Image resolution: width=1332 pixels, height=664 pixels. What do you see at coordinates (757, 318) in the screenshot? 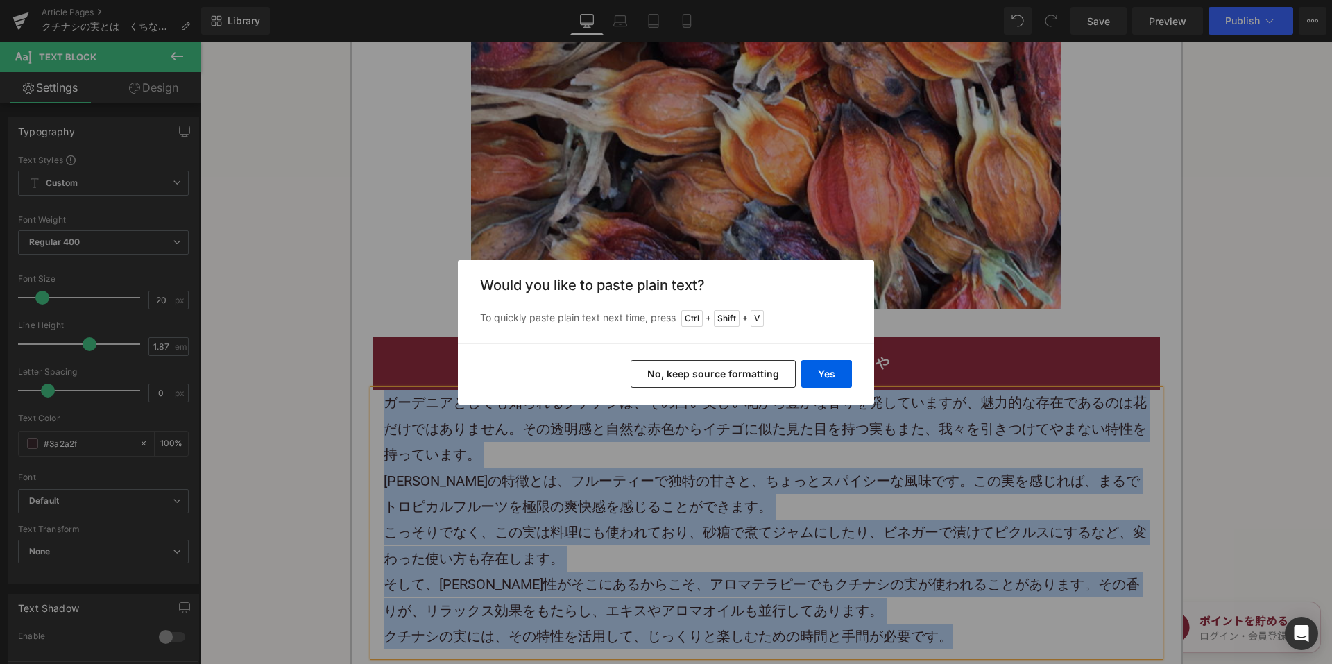
I see `span: V` at bounding box center [757, 318].